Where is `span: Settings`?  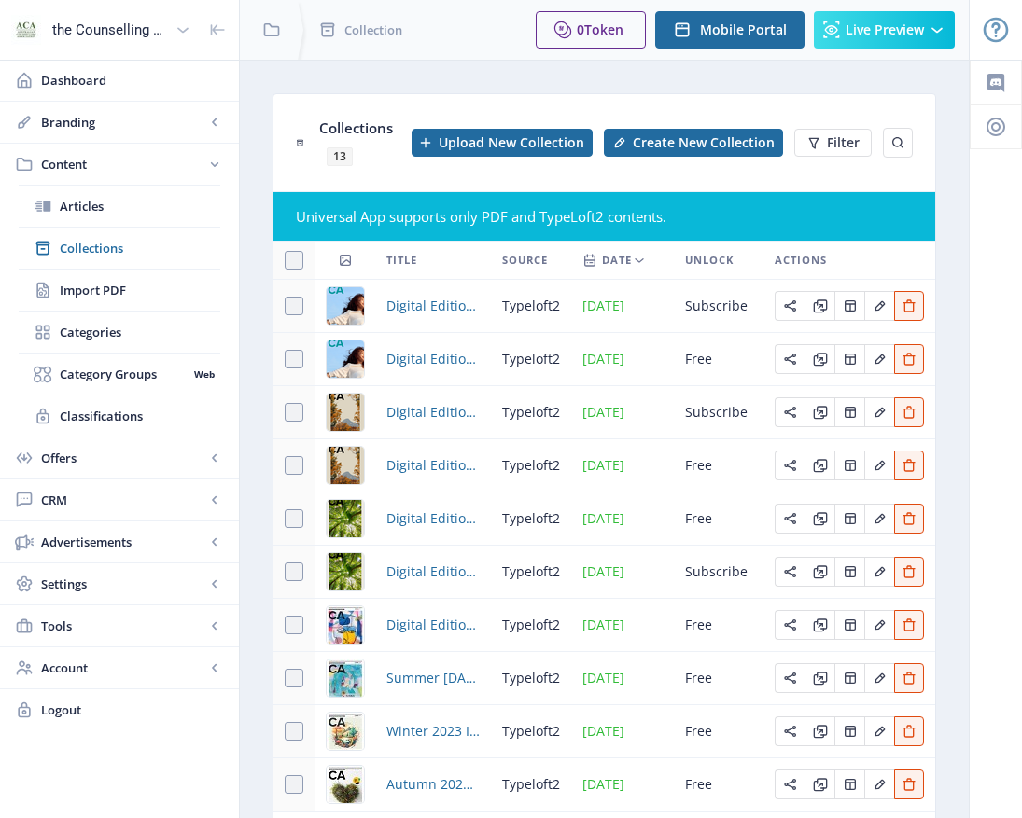
span: Settings is located at coordinates (123, 584).